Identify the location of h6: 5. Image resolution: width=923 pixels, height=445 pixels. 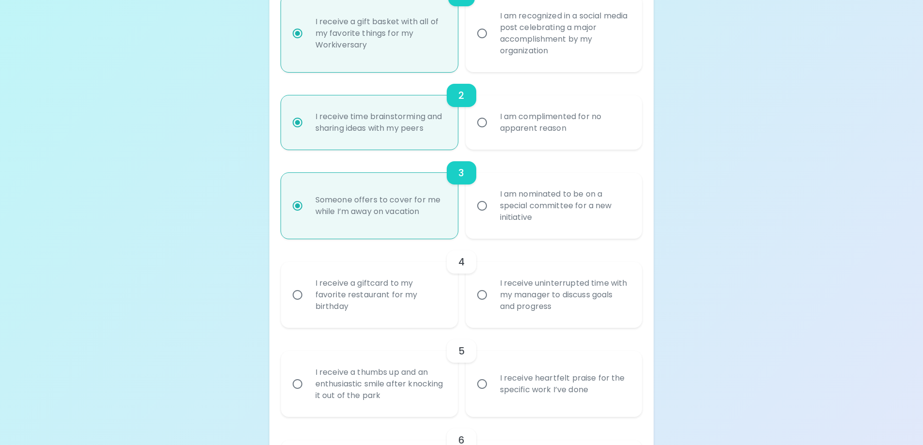
(461, 351).